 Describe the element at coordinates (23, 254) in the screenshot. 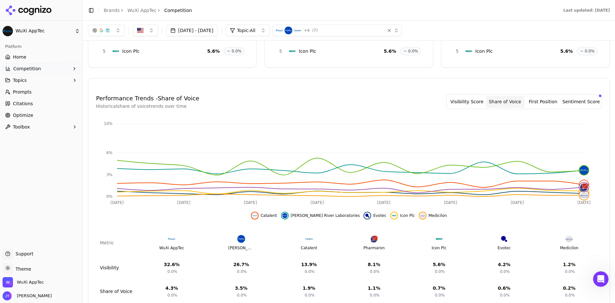

I see `span: Support` at that location.